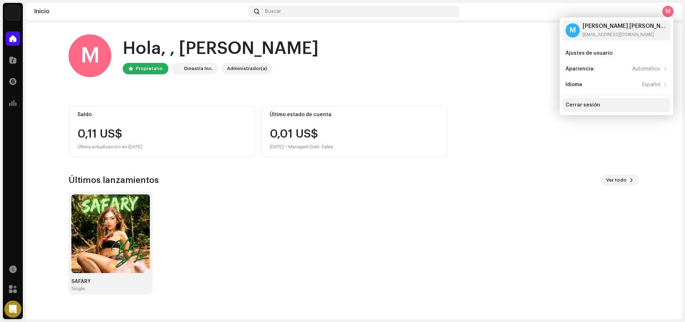 This screenshot has width=685, height=322. I want to click on re-o-card-value: Último estado de cuenta, so click(354, 131).